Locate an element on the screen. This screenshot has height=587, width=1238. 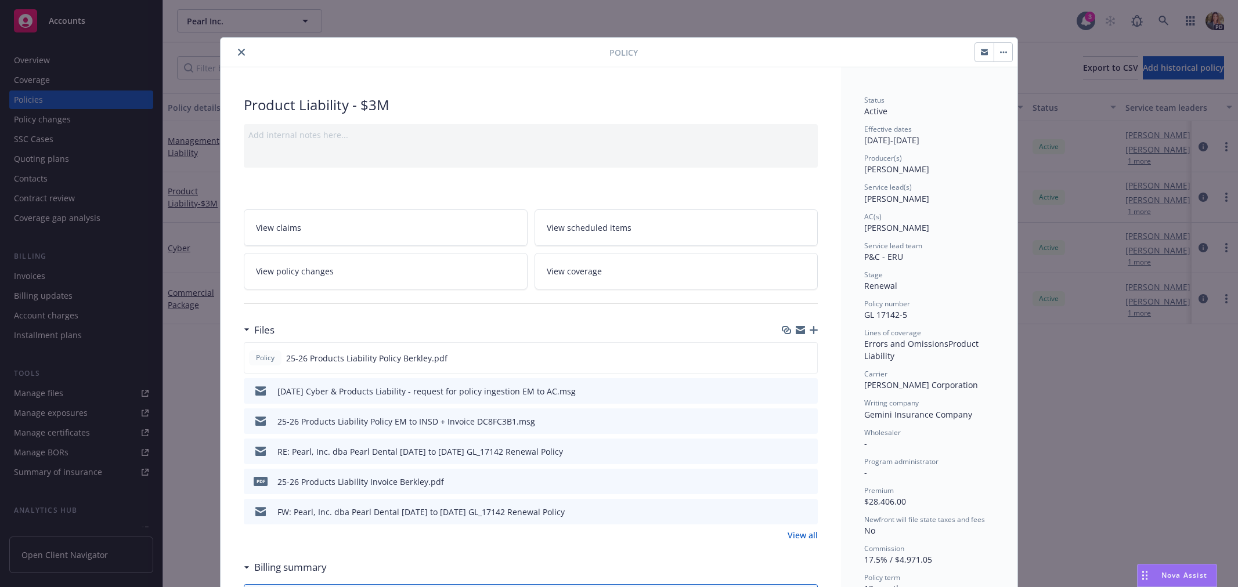
span: No is located at coordinates (869, 531).